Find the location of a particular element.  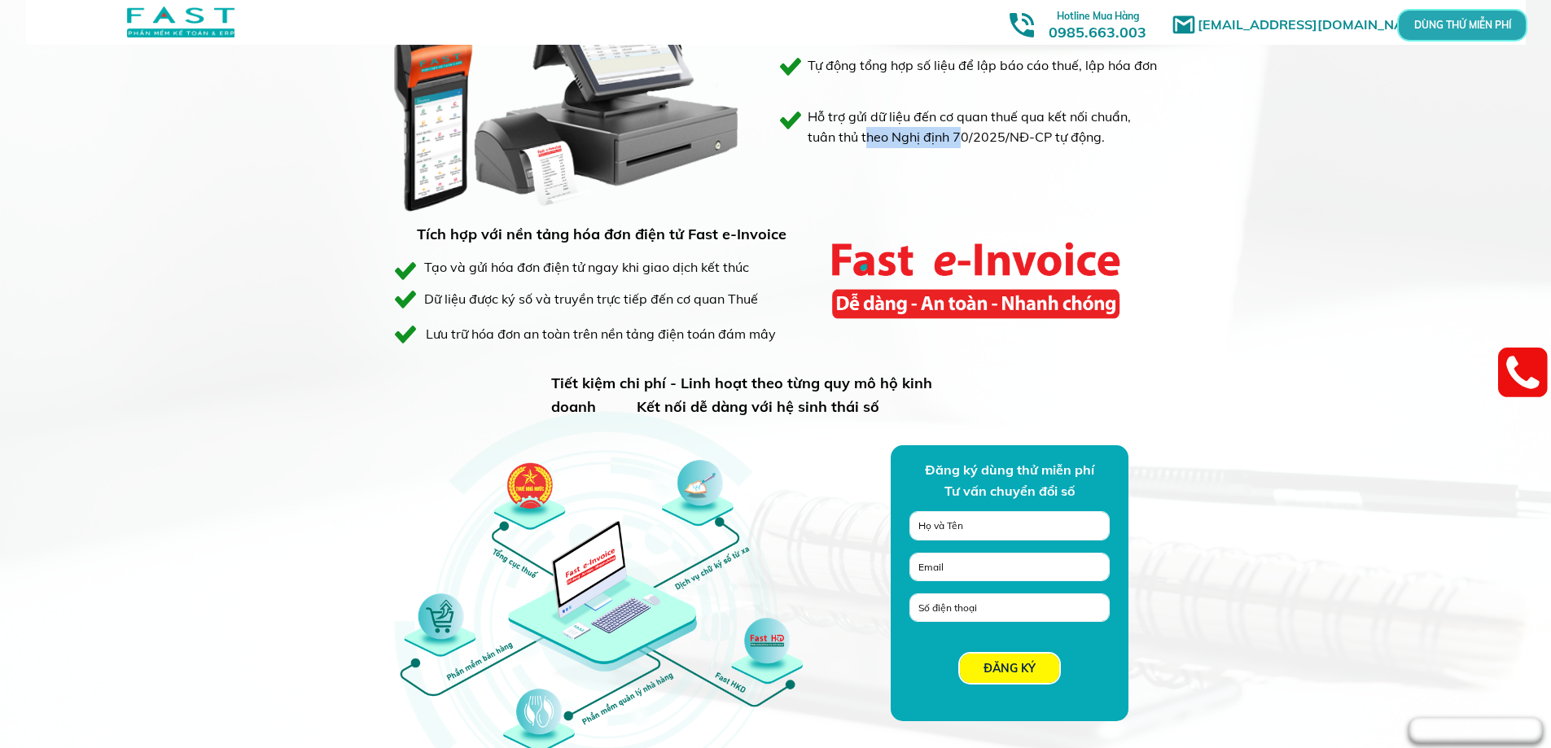

h3: Tiết kiệm chi phí - Linh hoạt theo từng quy mô hộ kinh doanh is located at coordinates (765, 396).